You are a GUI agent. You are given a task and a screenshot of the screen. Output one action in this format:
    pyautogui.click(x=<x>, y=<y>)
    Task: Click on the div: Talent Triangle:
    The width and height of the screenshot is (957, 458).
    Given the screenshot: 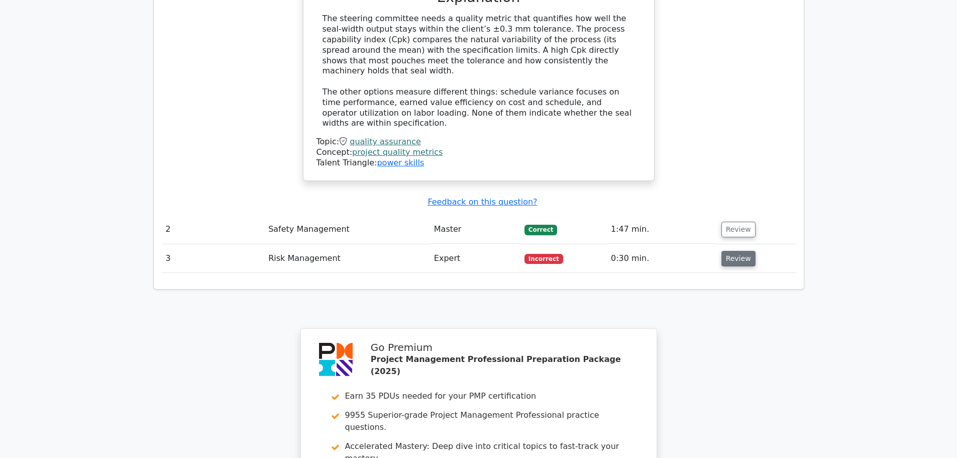 What is the action you would take?
    pyautogui.click(x=479, y=152)
    